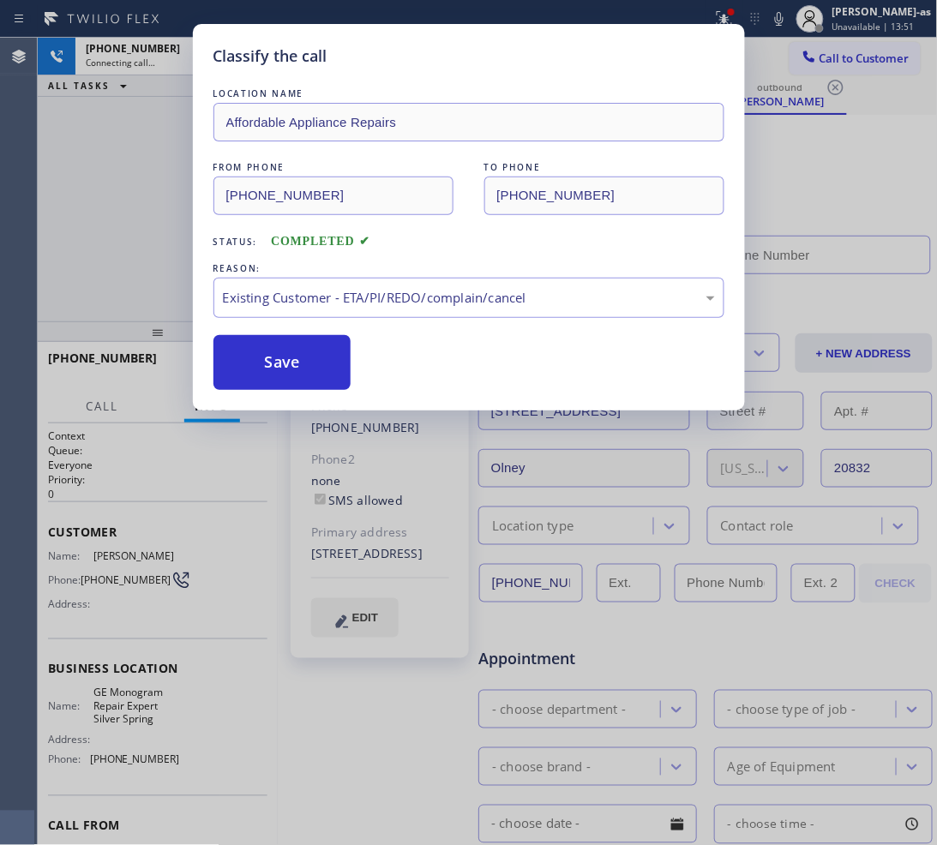  Describe the element at coordinates (282, 363) in the screenshot. I see `button: Save` at that location.